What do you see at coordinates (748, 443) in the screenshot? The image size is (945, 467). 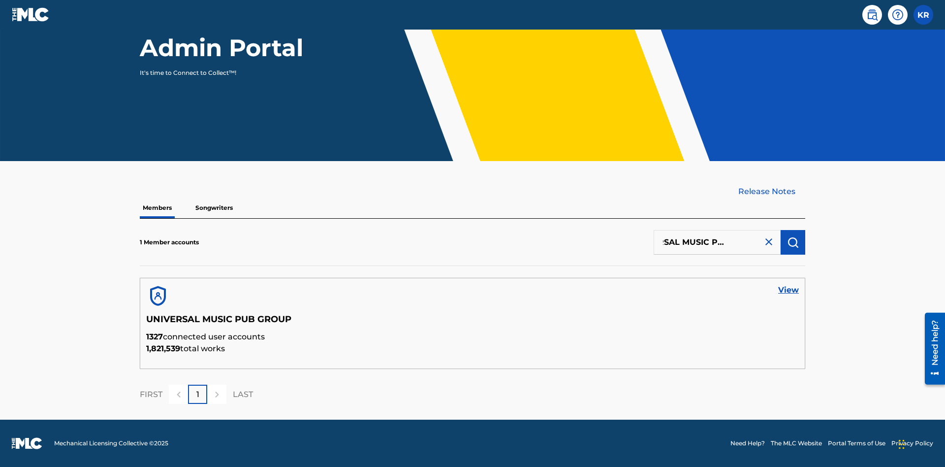 I see `a: Need Help?` at bounding box center [748, 443].